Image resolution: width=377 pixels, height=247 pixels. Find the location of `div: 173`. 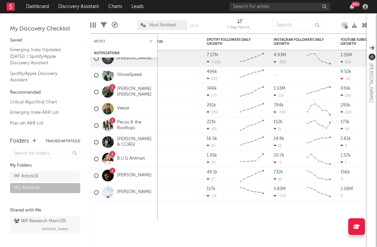

div: 173 is located at coordinates (212, 95).